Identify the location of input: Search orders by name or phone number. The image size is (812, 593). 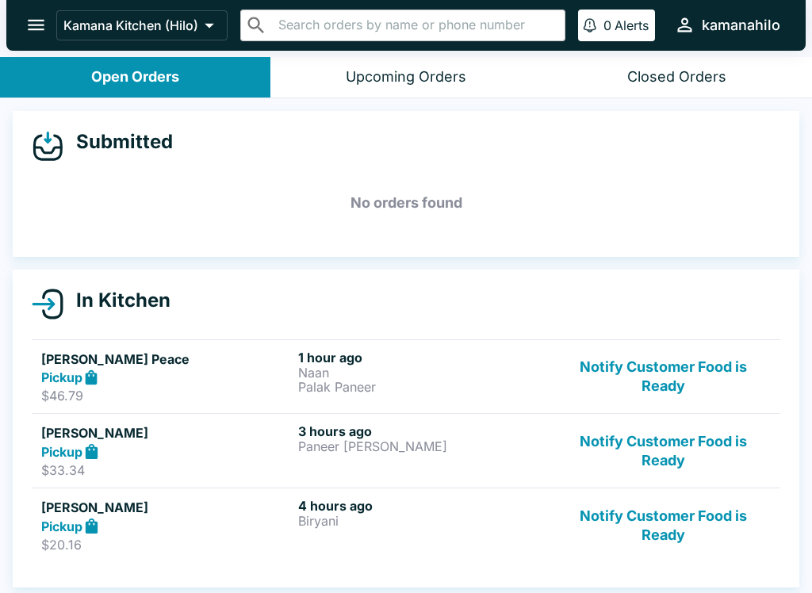
(415, 25).